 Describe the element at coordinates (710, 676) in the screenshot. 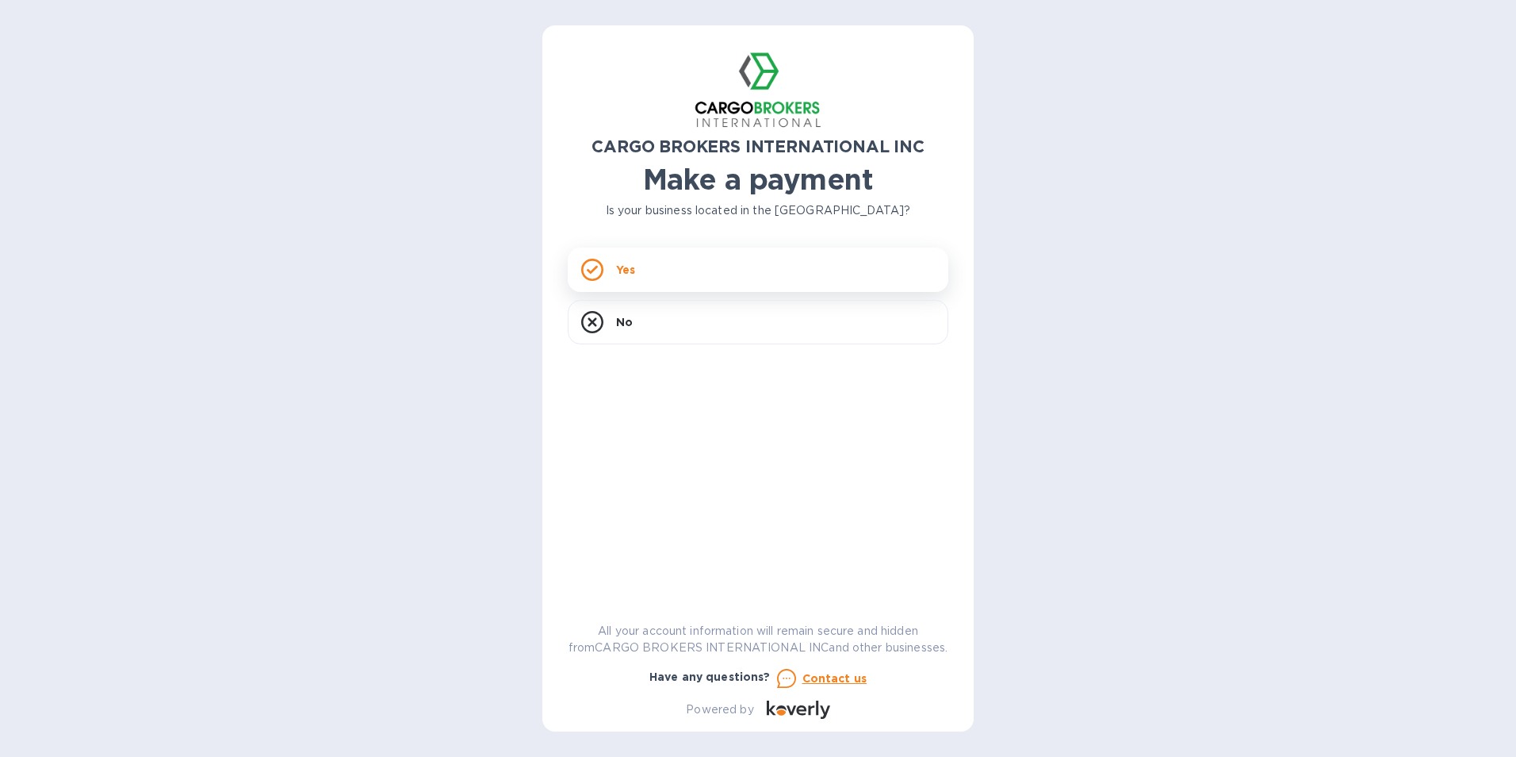

I see `b: Have any questions?` at that location.